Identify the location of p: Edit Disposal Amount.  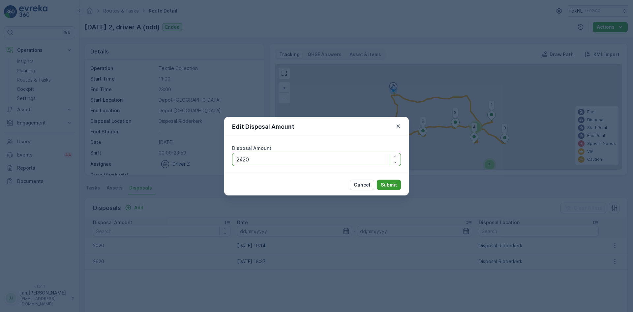
(263, 127).